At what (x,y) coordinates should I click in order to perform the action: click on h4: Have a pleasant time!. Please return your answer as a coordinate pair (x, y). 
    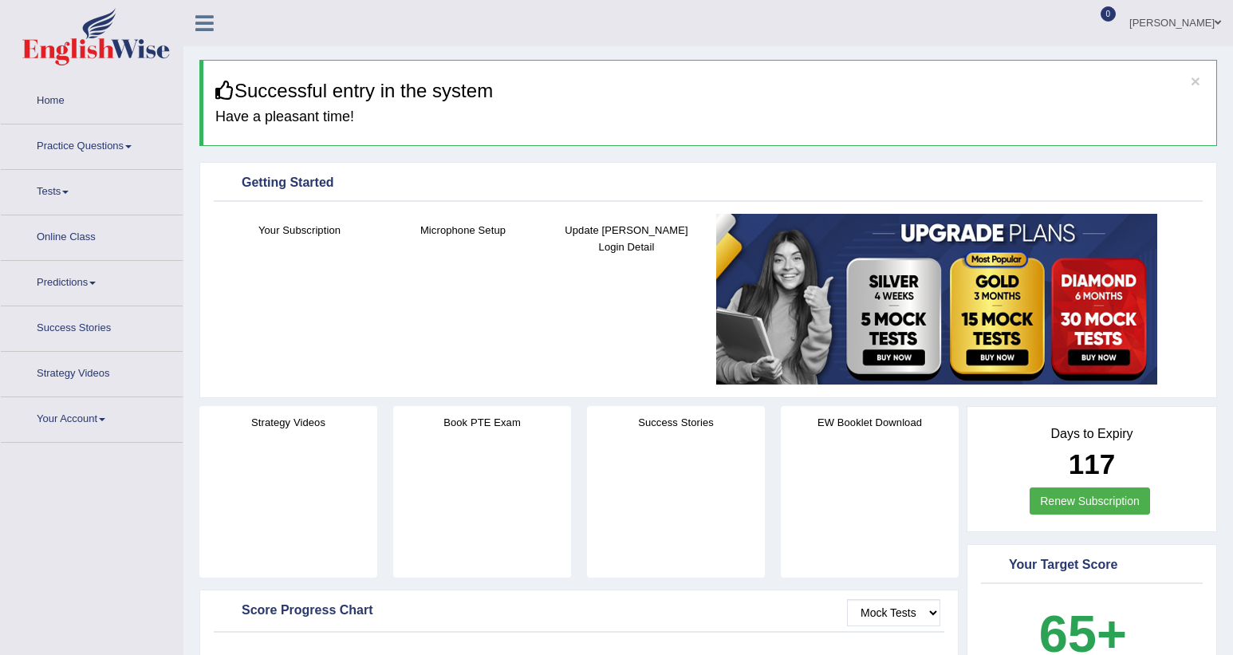
    Looking at the image, I should click on (710, 117).